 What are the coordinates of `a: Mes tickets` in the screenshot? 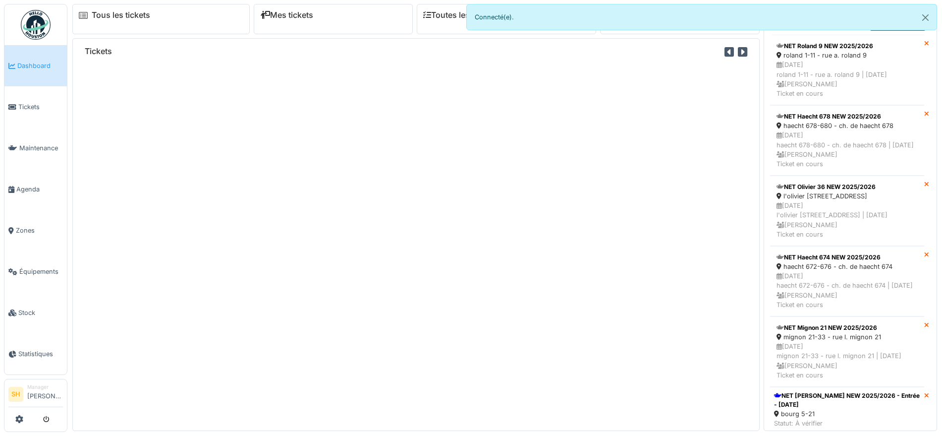 It's located at (286, 15).